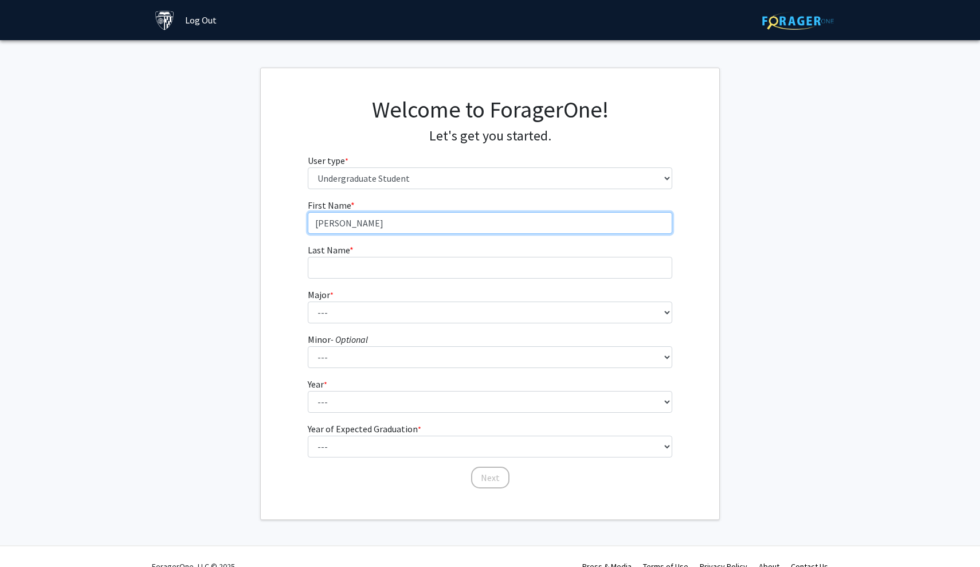  What do you see at coordinates (364, 429) in the screenshot?
I see `label: Year of Expected Graduation` at bounding box center [364, 429].